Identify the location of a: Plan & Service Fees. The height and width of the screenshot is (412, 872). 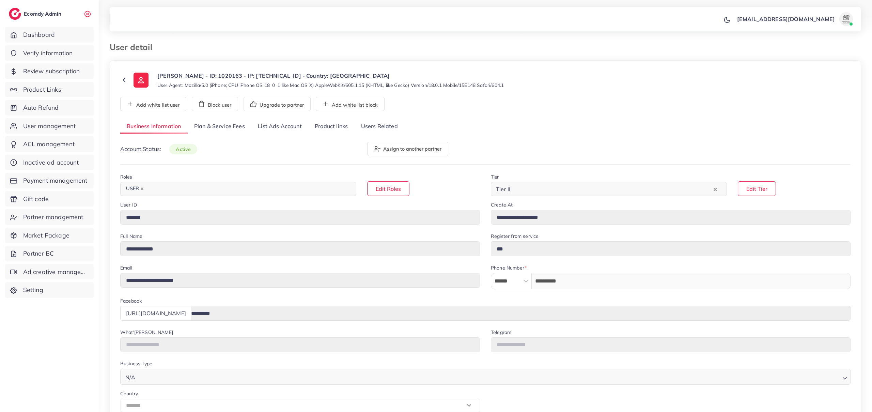
(219, 126).